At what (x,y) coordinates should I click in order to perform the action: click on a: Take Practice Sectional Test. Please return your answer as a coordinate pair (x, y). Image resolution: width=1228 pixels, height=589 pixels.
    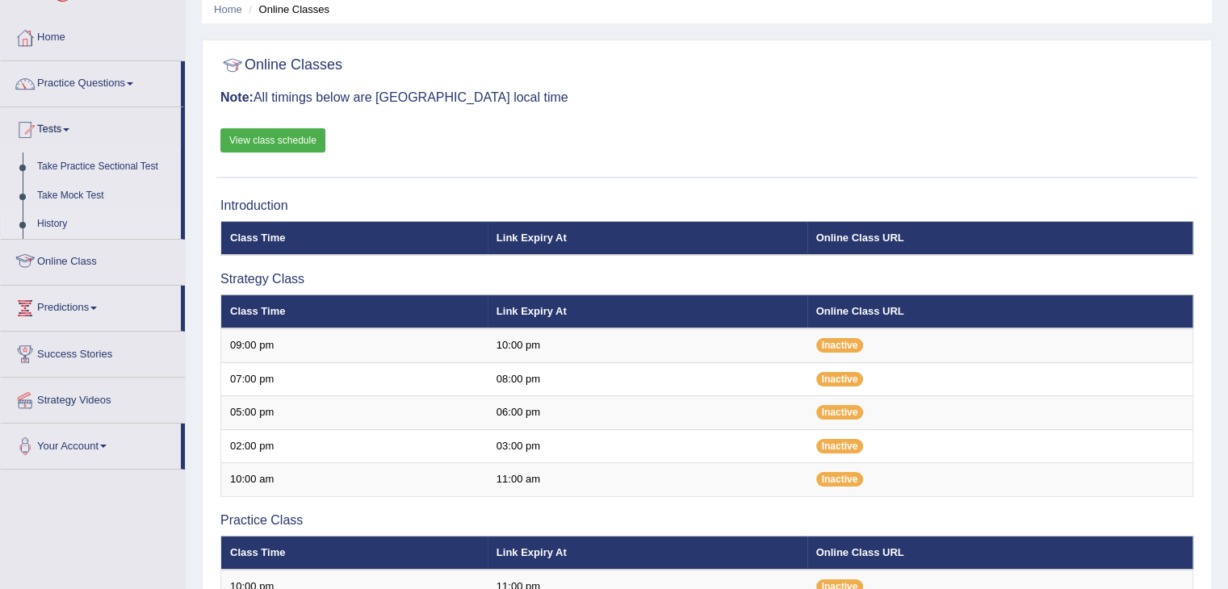
    Looking at the image, I should click on (105, 167).